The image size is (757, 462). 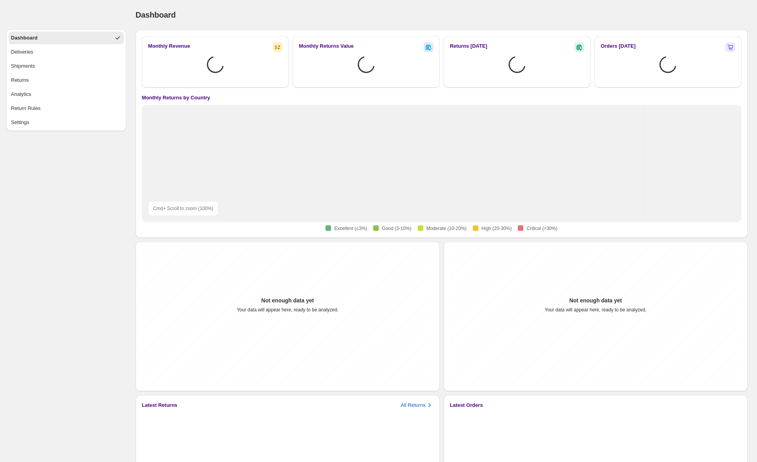 What do you see at coordinates (447, 228) in the screenshot?
I see `span: Moderate (10-20%)` at bounding box center [447, 228].